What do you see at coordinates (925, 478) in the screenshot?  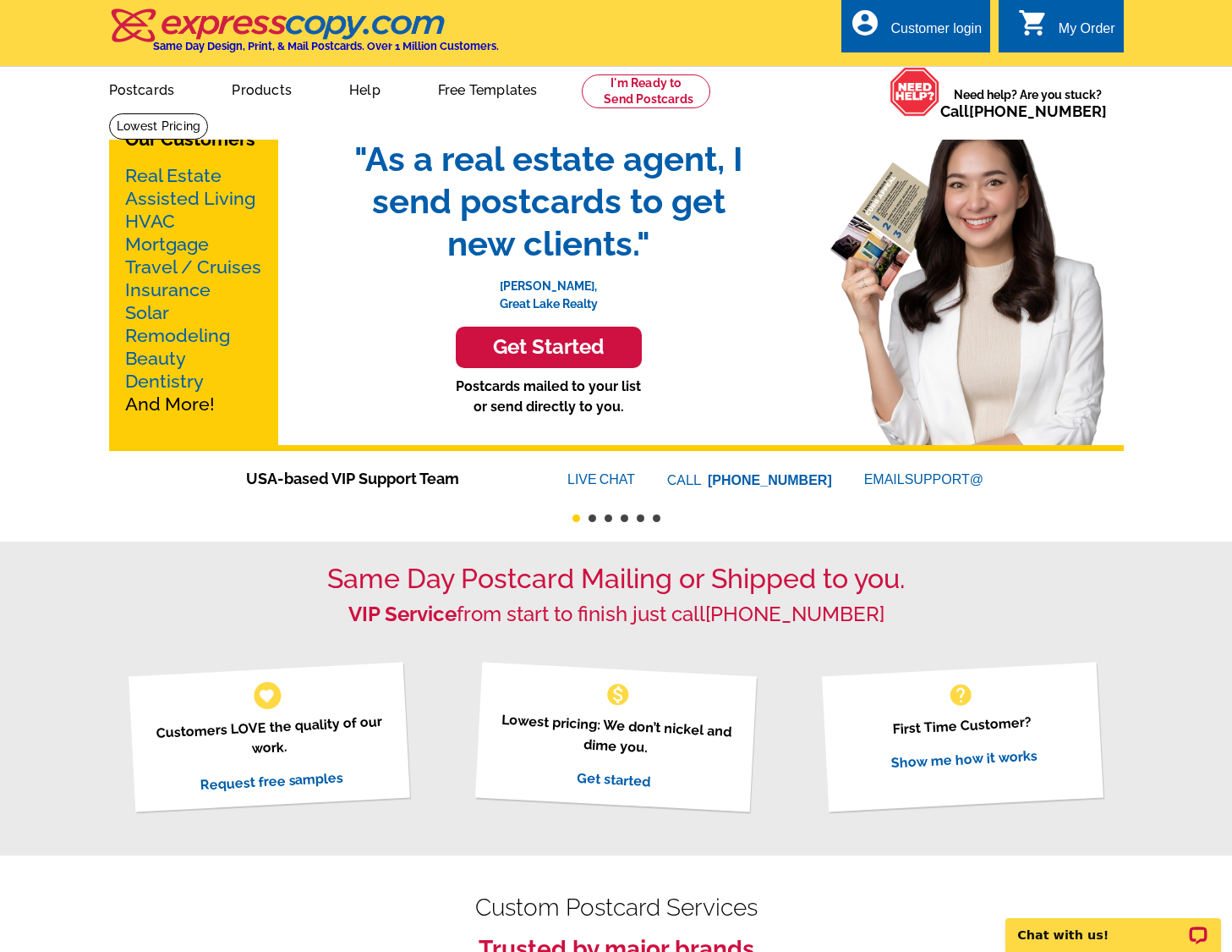 I see `a: EMAILSUPPORT@` at bounding box center [925, 478].